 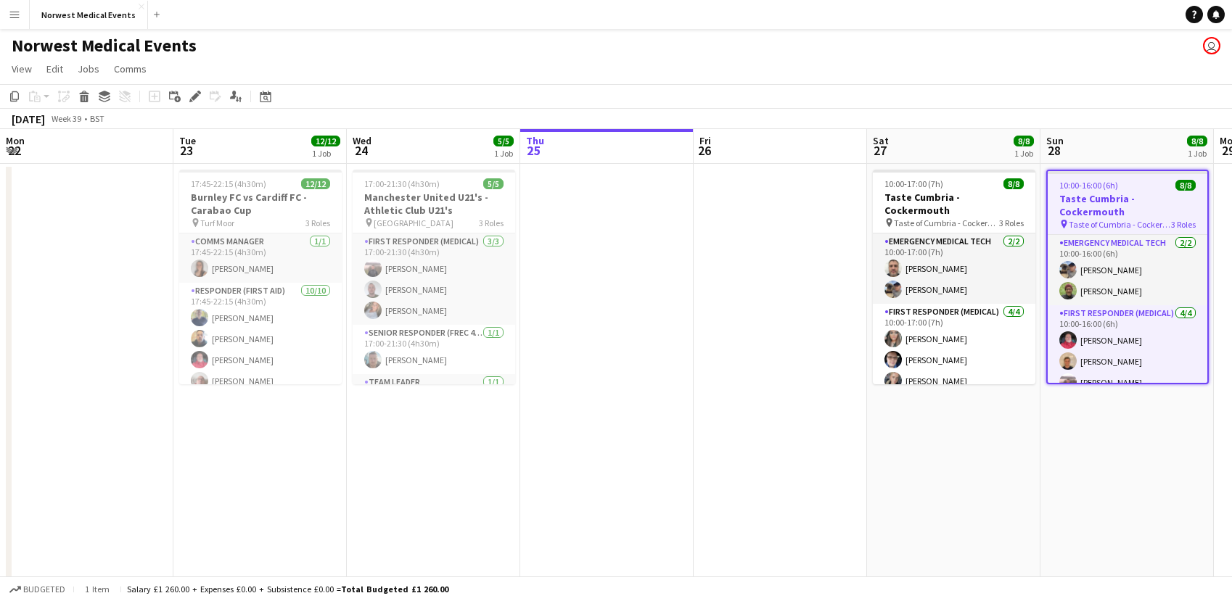 I want to click on div: Salary £1 260.00 + Expenses £0.00 + Subsistence £0.00 =, so click(x=287, y=589).